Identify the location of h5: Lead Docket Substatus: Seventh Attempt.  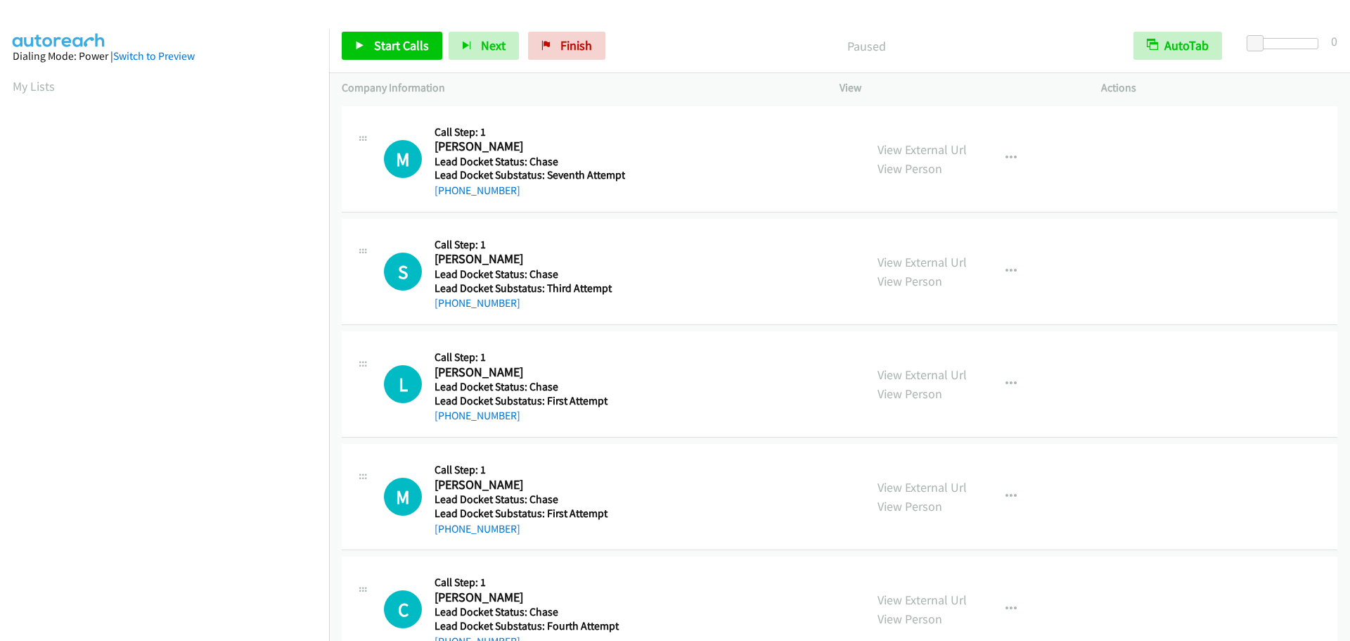
(529, 175).